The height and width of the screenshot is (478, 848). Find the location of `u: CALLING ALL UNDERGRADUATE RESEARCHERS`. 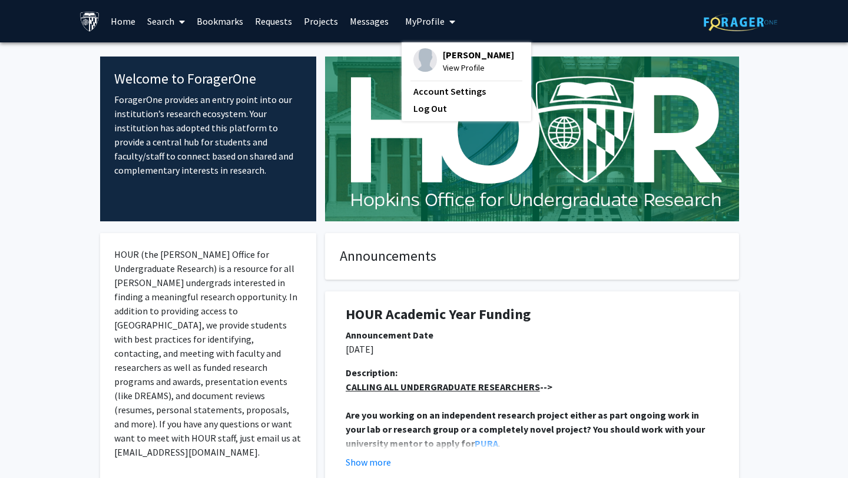

u: CALLING ALL UNDERGRADUATE RESEARCHERS is located at coordinates (443, 387).